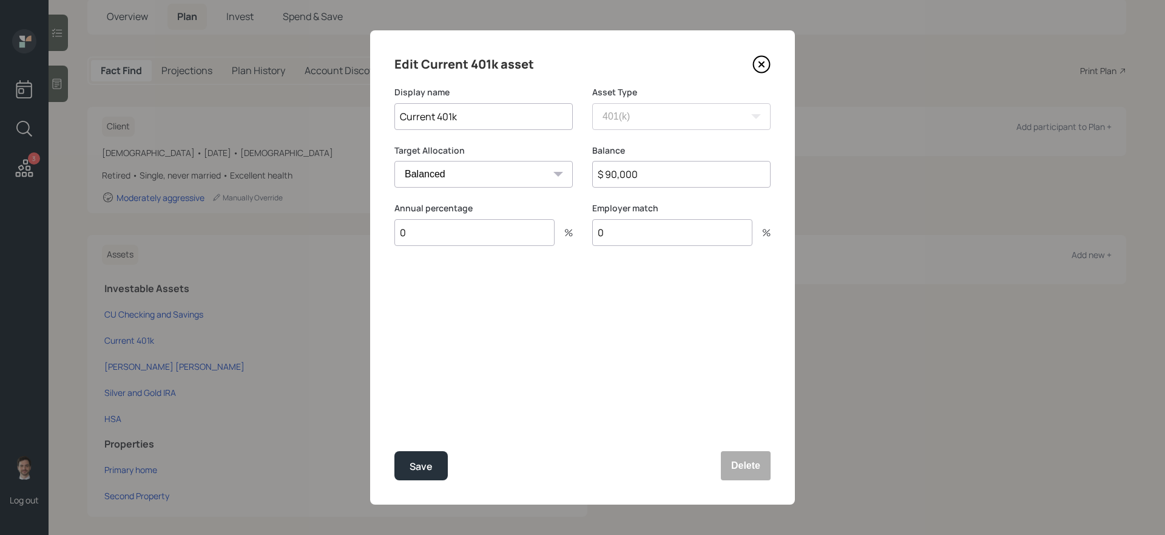 Image resolution: width=1165 pixels, height=535 pixels. What do you see at coordinates (682, 208) in the screenshot?
I see `label: Employer match` at bounding box center [682, 208].